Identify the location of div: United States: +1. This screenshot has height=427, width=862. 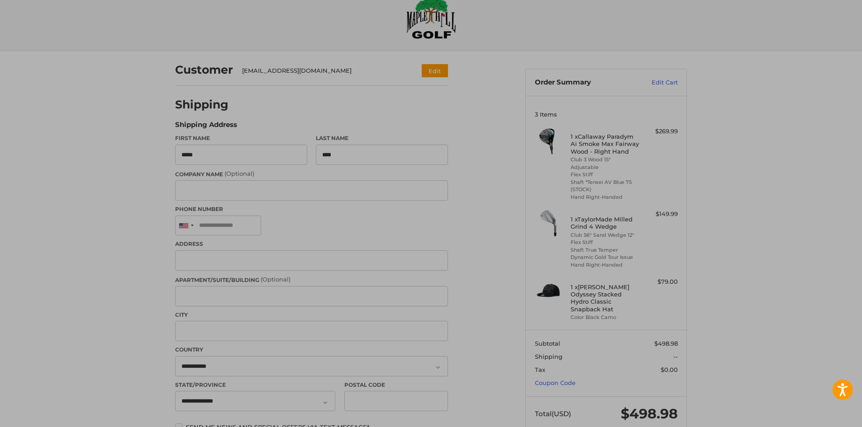
(186, 226).